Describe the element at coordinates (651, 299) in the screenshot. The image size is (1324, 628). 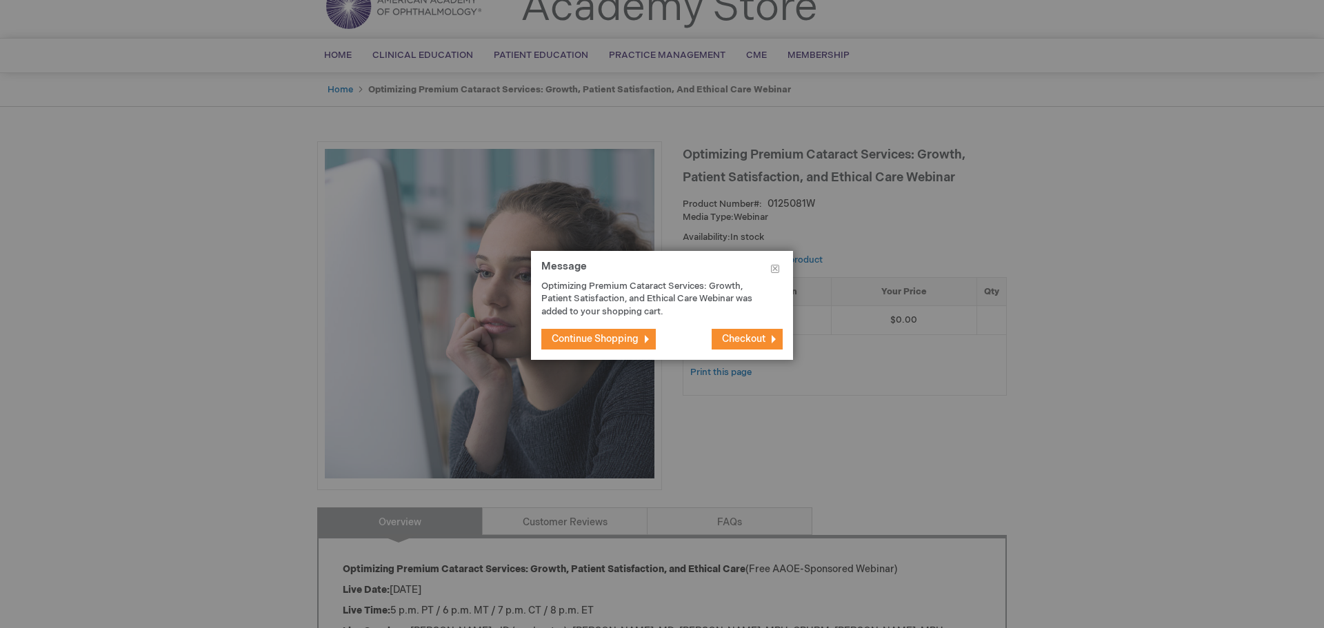
I see `p: Optimizing Premium Cataract Services: Growth, Patient Satisfaction, and Ethical Care Webinar was ...` at that location.